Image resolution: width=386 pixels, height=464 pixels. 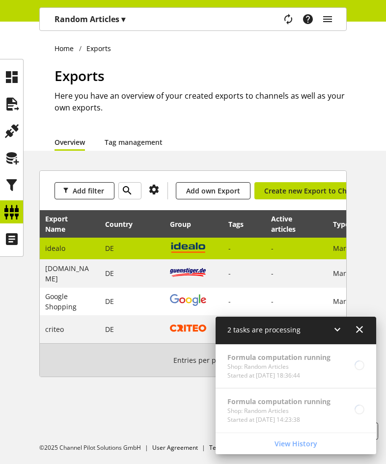 I want to click on span: Exports, so click(x=80, y=76).